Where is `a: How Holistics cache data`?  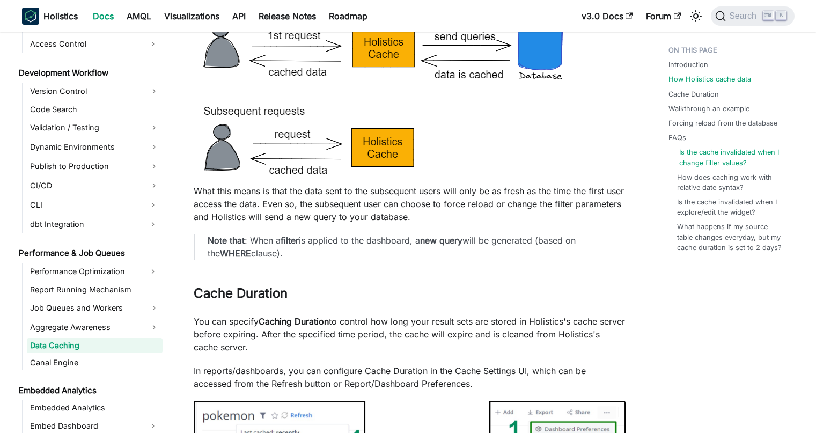 a: How Holistics cache data is located at coordinates (710, 79).